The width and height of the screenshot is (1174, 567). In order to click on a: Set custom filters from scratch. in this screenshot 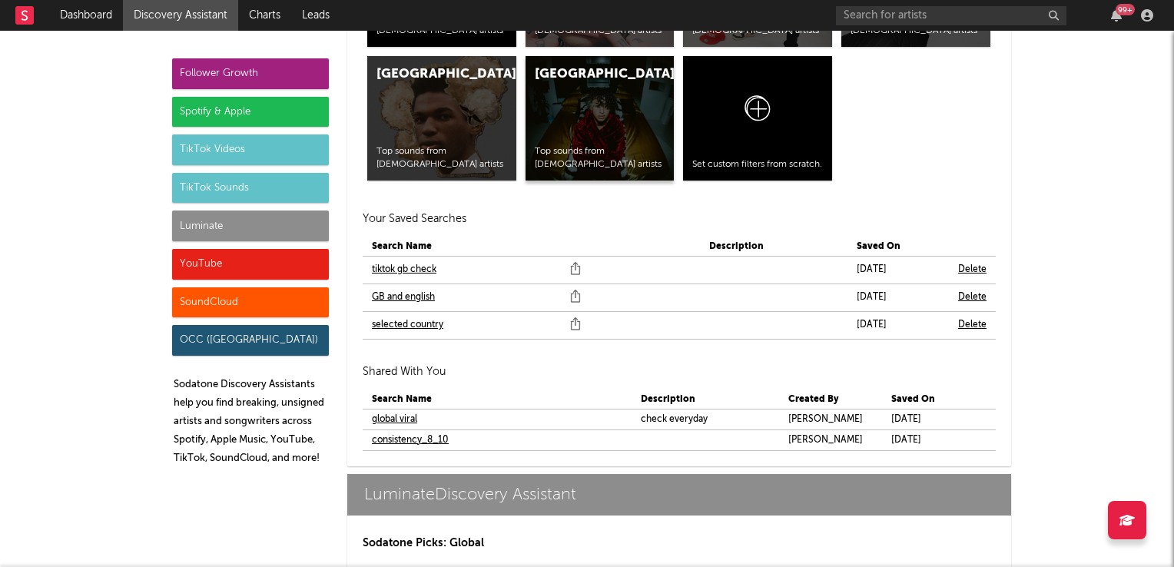, I will do `click(757, 118)`.